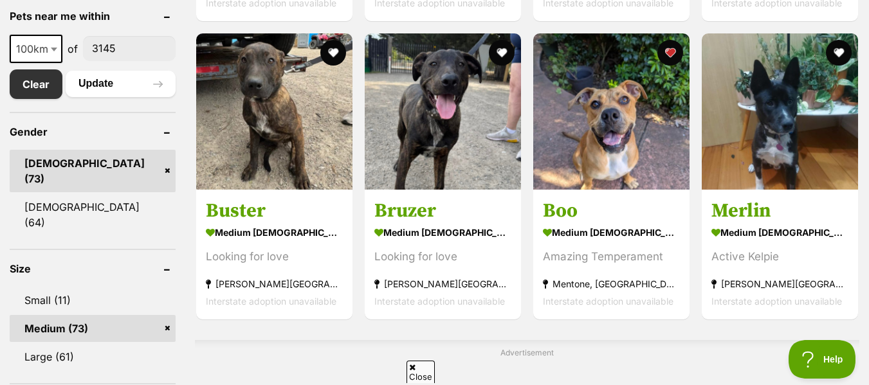 The width and height of the screenshot is (869, 385). Describe the element at coordinates (274, 111) in the screenshot. I see `img: Buster - Staffordshire Bull Terrier Dog` at that location.